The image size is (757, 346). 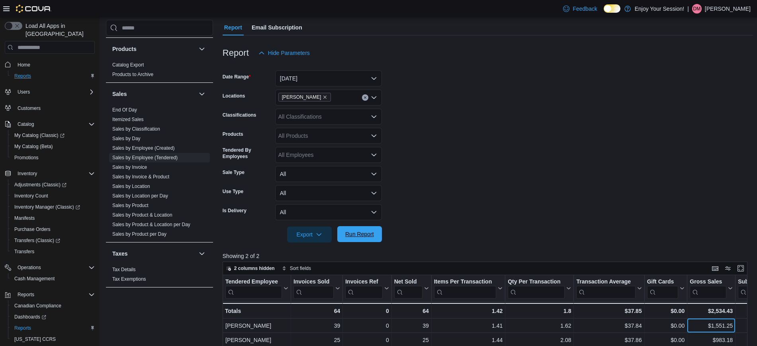 What do you see at coordinates (55, 92) in the screenshot?
I see `span: Users` at bounding box center [55, 92].